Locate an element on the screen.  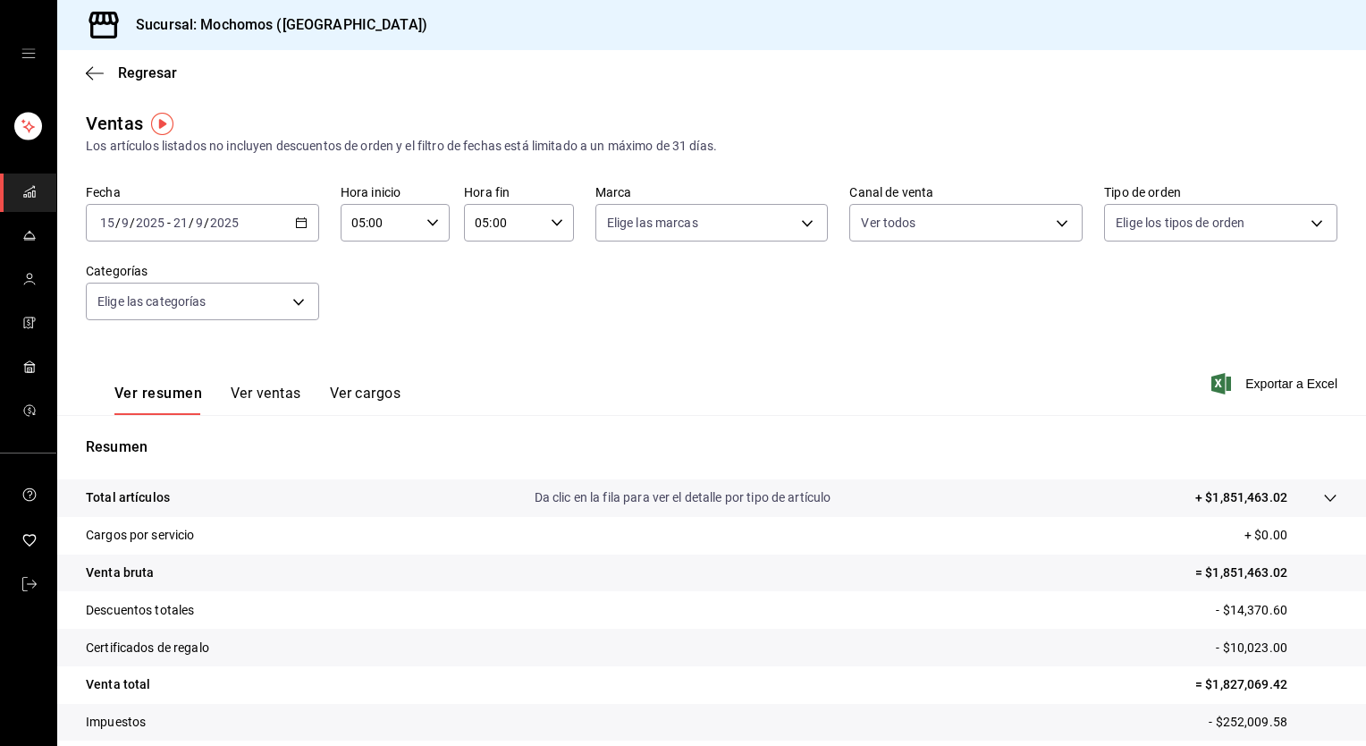
div: Ventas is located at coordinates (114, 123).